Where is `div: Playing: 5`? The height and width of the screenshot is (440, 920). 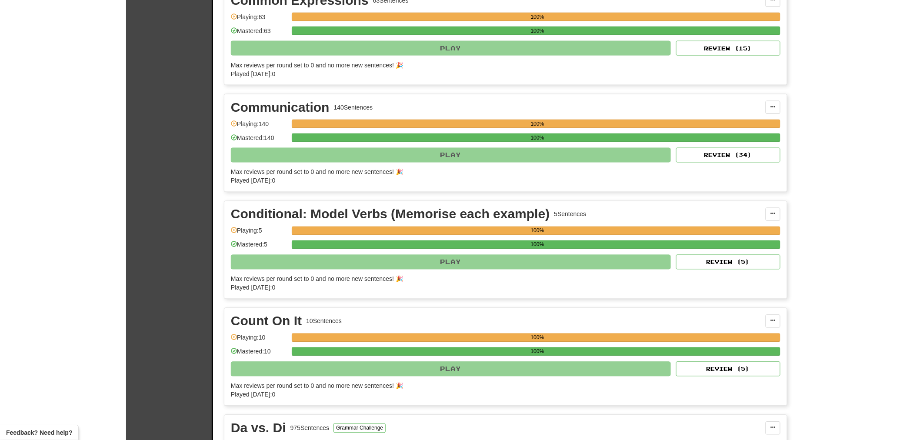
div: Playing: 5 is located at coordinates (259, 233).